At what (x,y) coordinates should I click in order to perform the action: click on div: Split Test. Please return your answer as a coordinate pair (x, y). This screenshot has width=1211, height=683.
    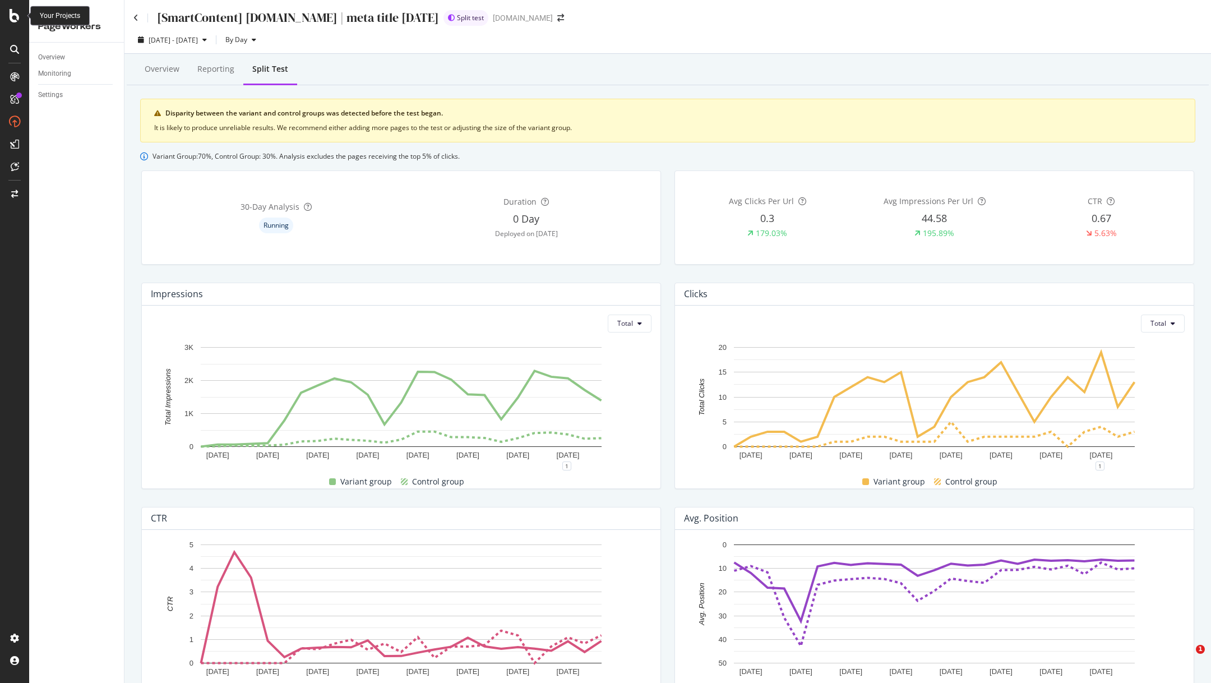
    Looking at the image, I should click on (270, 69).